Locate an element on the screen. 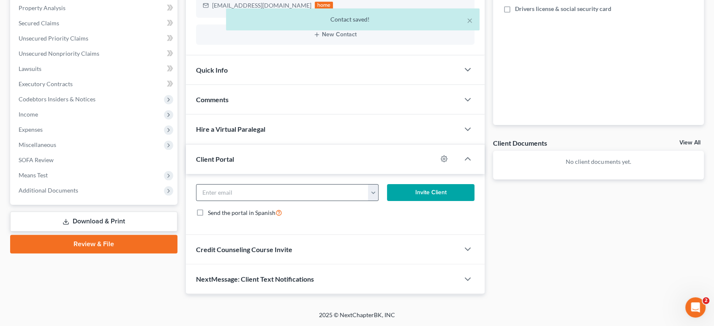 The image size is (714, 326). span: Drivers license & social security card is located at coordinates (563, 9).